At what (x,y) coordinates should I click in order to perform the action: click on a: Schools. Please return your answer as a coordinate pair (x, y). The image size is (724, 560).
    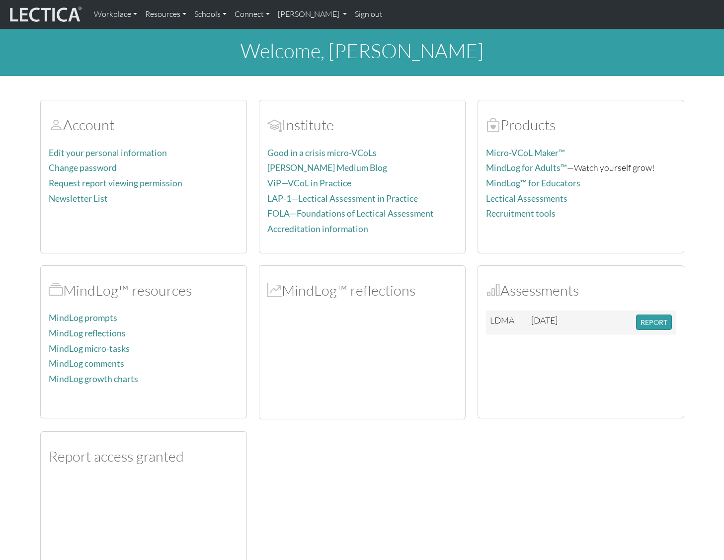
    Looking at the image, I should click on (210, 14).